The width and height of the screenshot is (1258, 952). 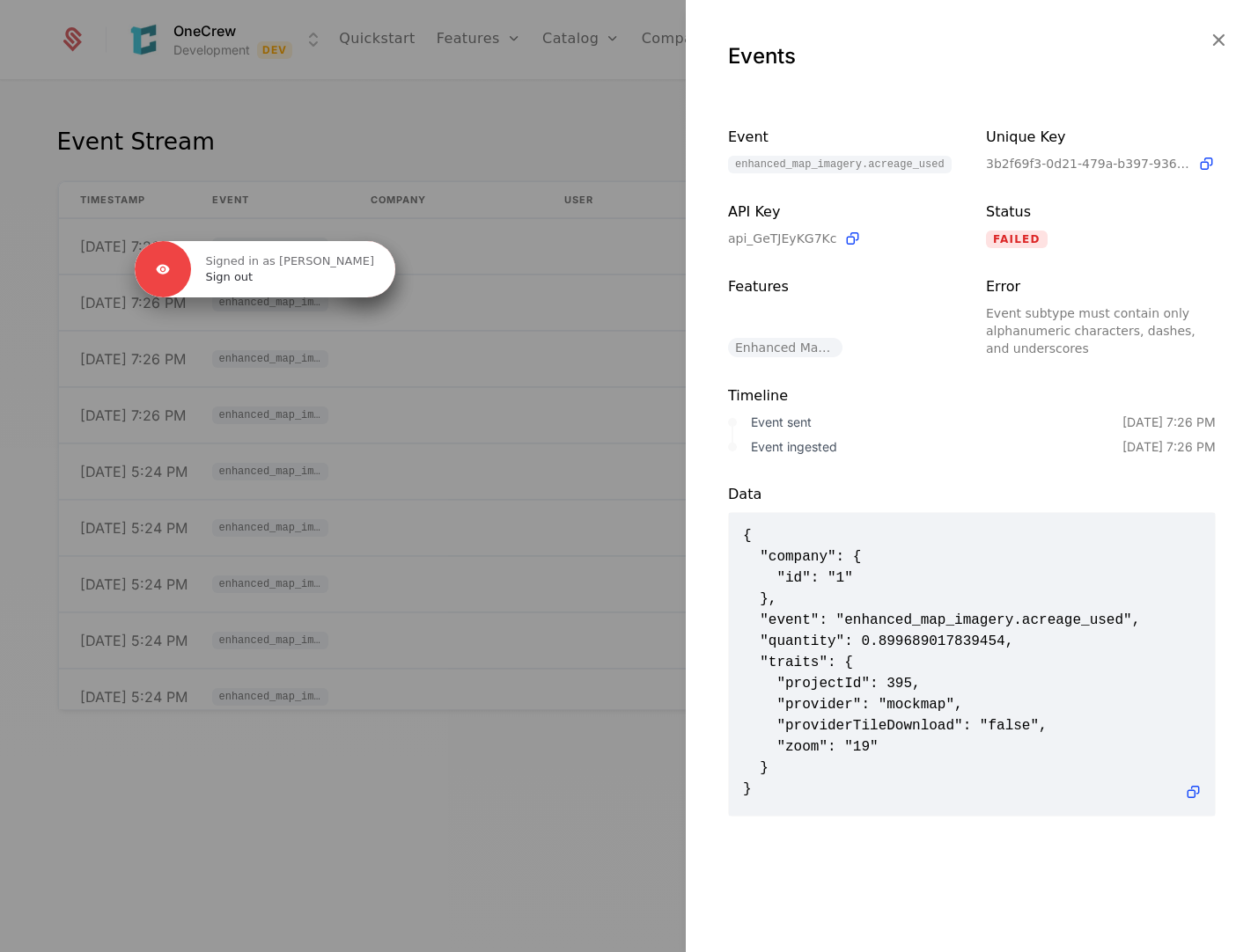 I want to click on div: Event sent, so click(x=937, y=423).